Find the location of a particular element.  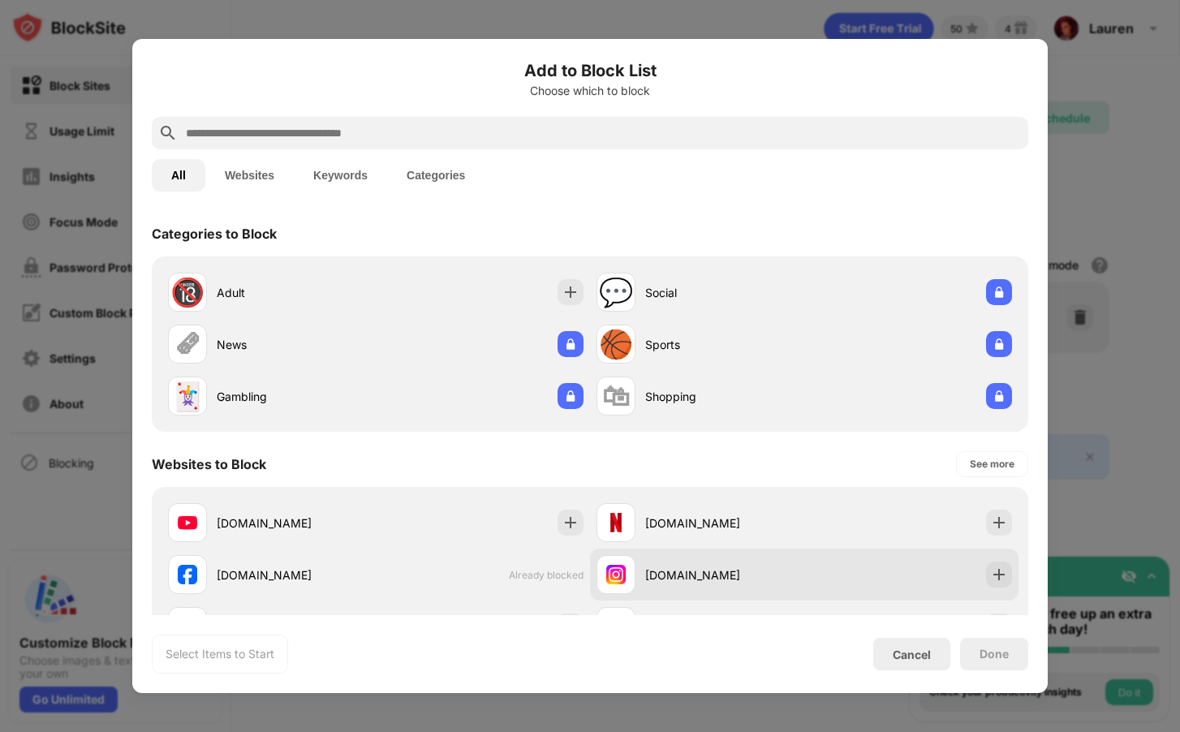

button: All is located at coordinates (179, 175).